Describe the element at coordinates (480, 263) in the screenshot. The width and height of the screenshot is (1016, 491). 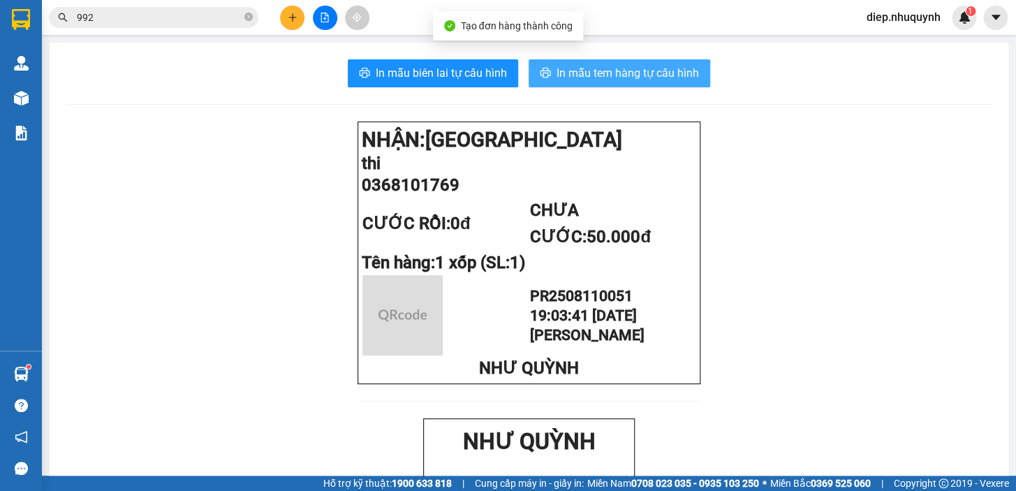
I see `span: 1 xốp (SL:` at that location.